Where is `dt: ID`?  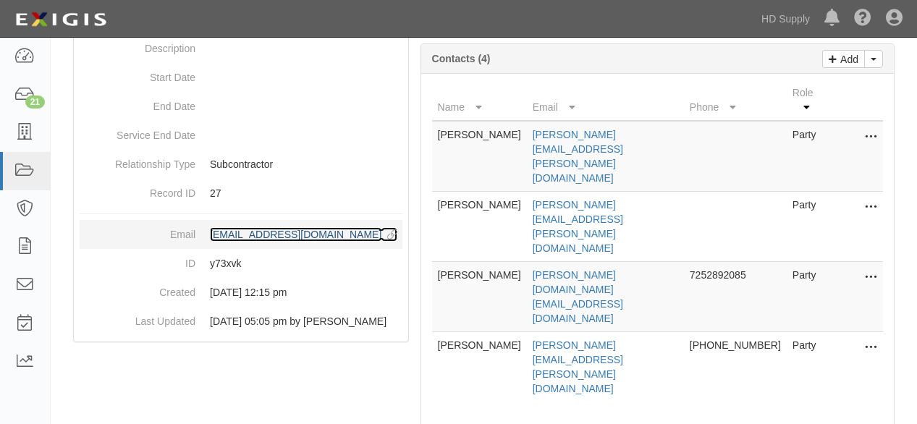 dt: ID is located at coordinates (137, 260).